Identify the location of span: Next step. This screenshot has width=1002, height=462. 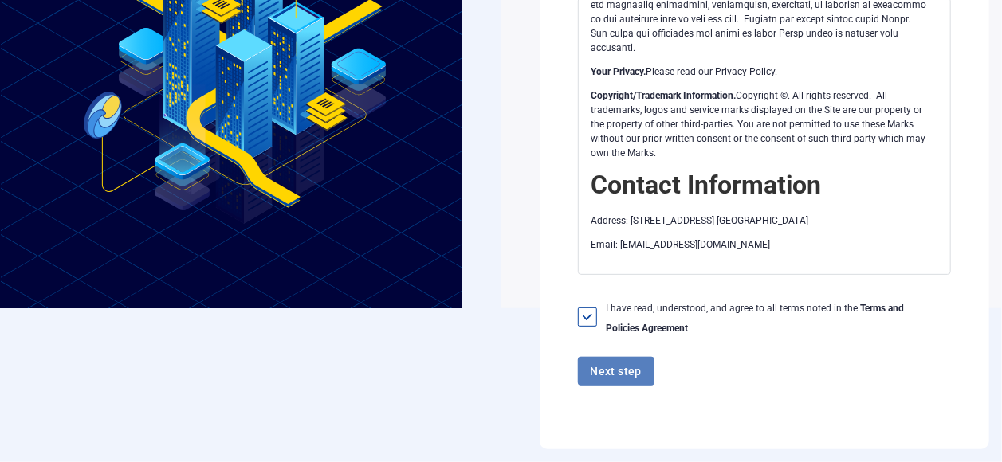
(616, 371).